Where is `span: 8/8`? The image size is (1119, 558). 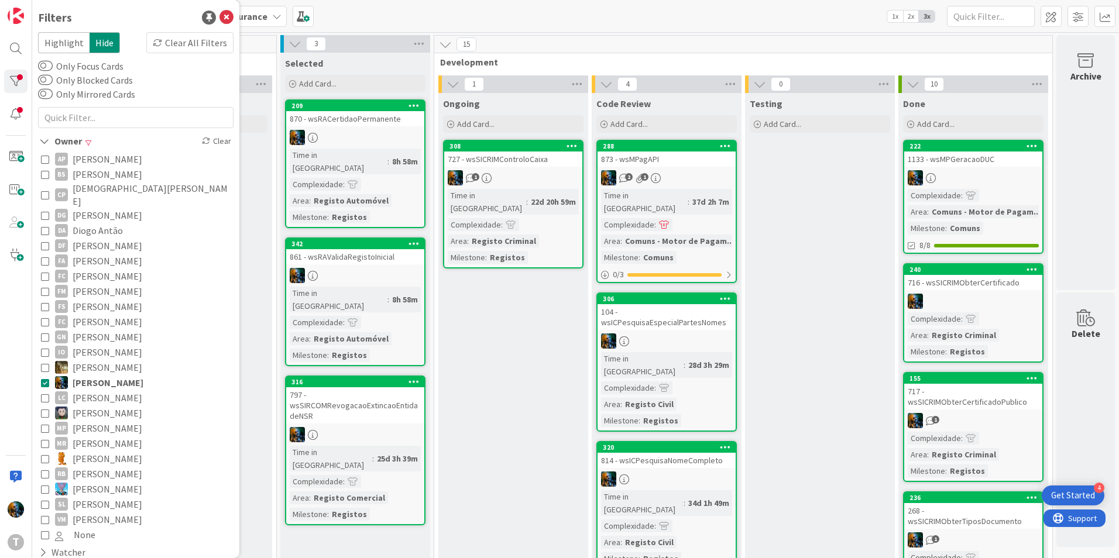 span: 8/8 is located at coordinates (925, 245).